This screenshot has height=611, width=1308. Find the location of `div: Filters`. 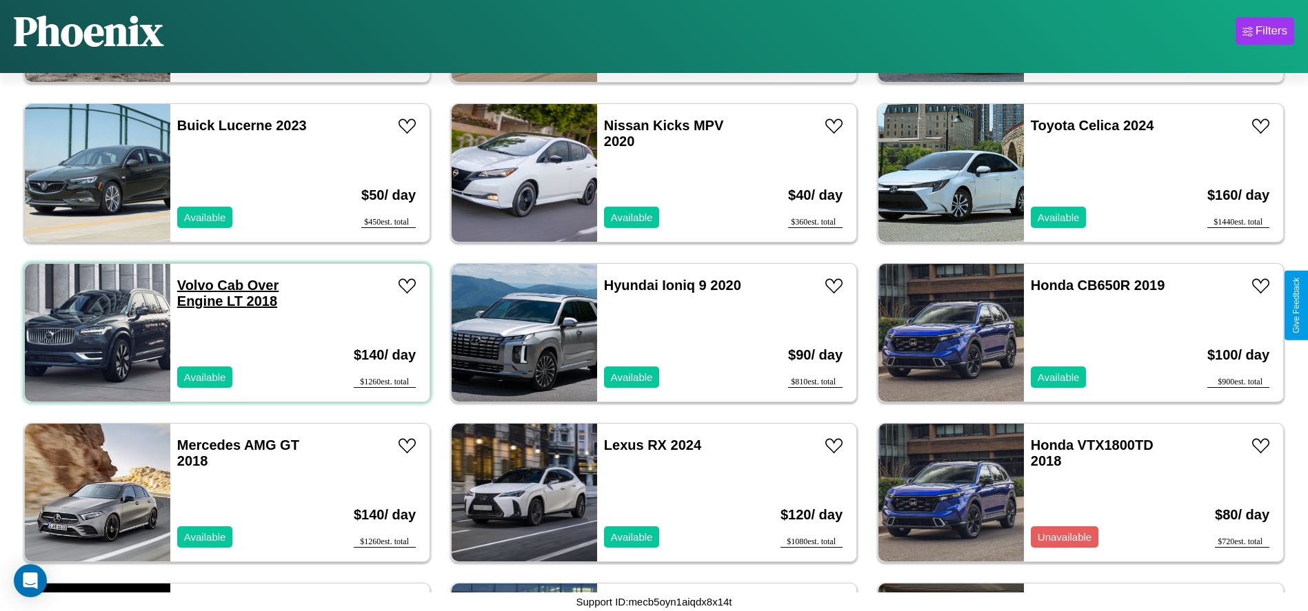

div: Filters is located at coordinates (1271, 31).